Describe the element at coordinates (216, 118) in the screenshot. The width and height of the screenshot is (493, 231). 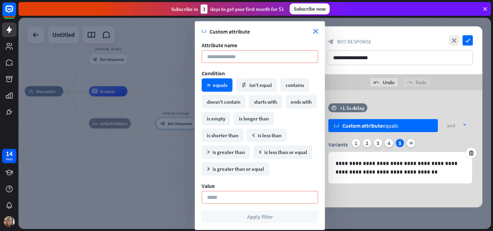
I see `div: is empty` at that location.